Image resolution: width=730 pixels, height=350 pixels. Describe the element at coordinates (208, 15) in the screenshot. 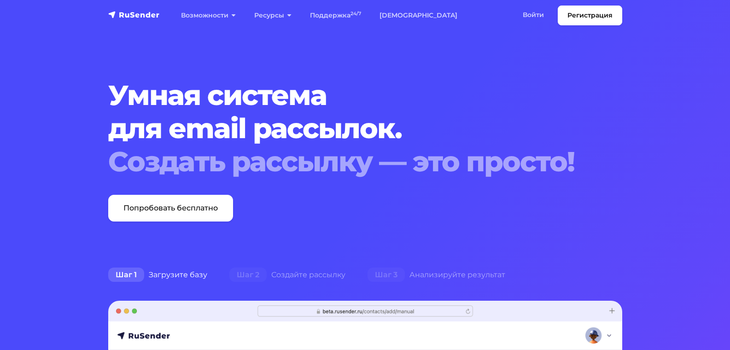

I see `a: Возможности` at that location.